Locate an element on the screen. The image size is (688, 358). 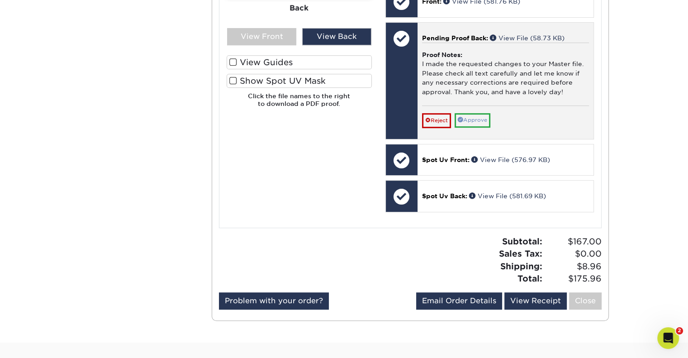
a: View File (581.69 KB) is located at coordinates (508, 196).